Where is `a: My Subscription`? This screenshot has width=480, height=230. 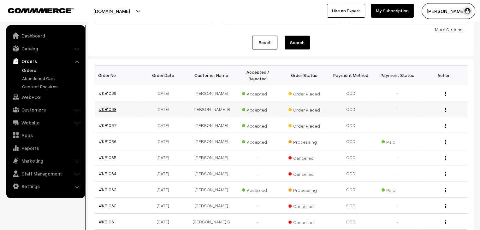 a: My Subscription is located at coordinates (392, 11).